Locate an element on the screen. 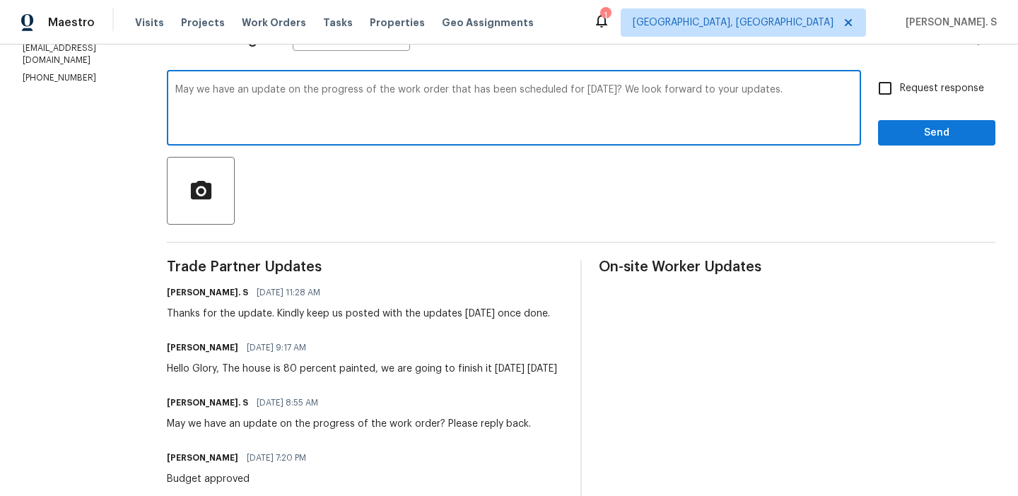 This screenshot has height=496, width=1018. span: Maestro is located at coordinates (71, 23).